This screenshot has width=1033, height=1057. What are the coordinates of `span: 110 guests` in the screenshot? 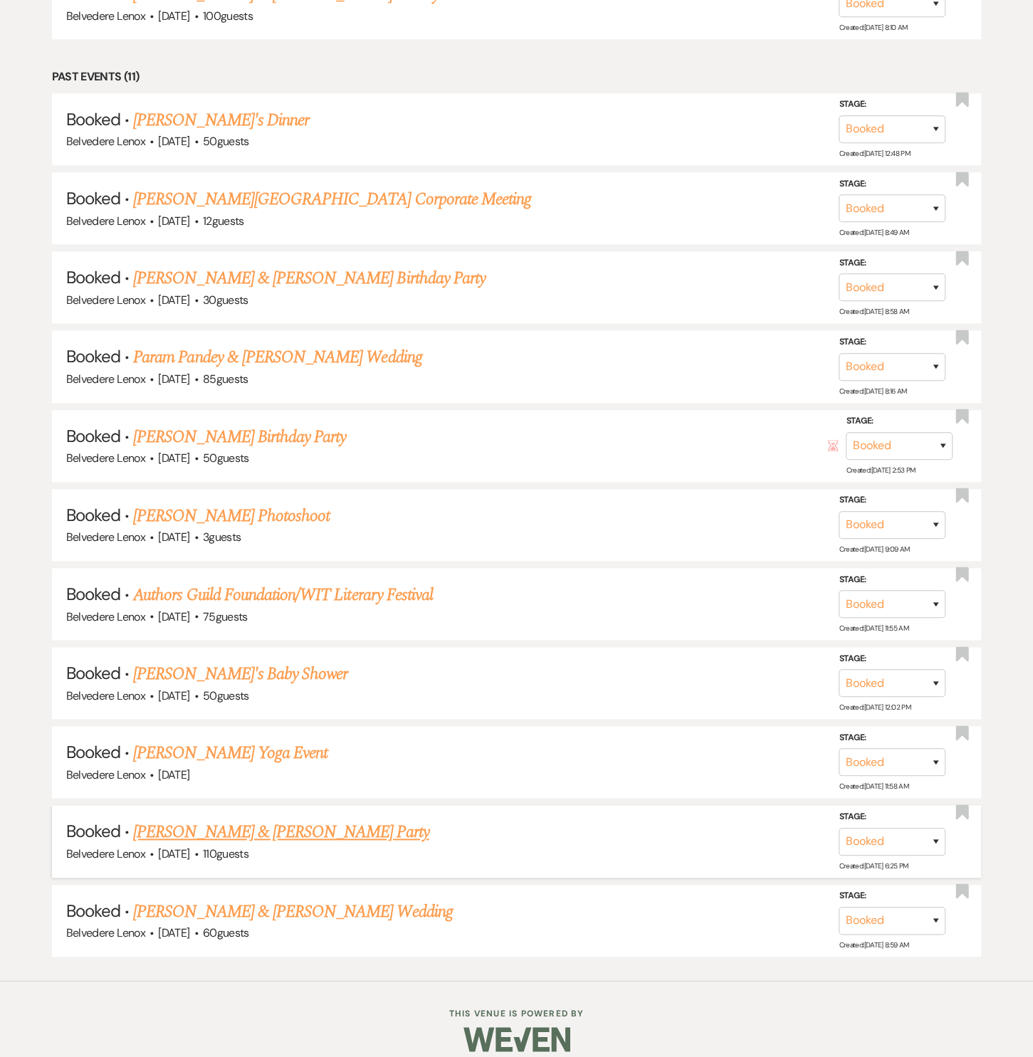 It's located at (226, 853).